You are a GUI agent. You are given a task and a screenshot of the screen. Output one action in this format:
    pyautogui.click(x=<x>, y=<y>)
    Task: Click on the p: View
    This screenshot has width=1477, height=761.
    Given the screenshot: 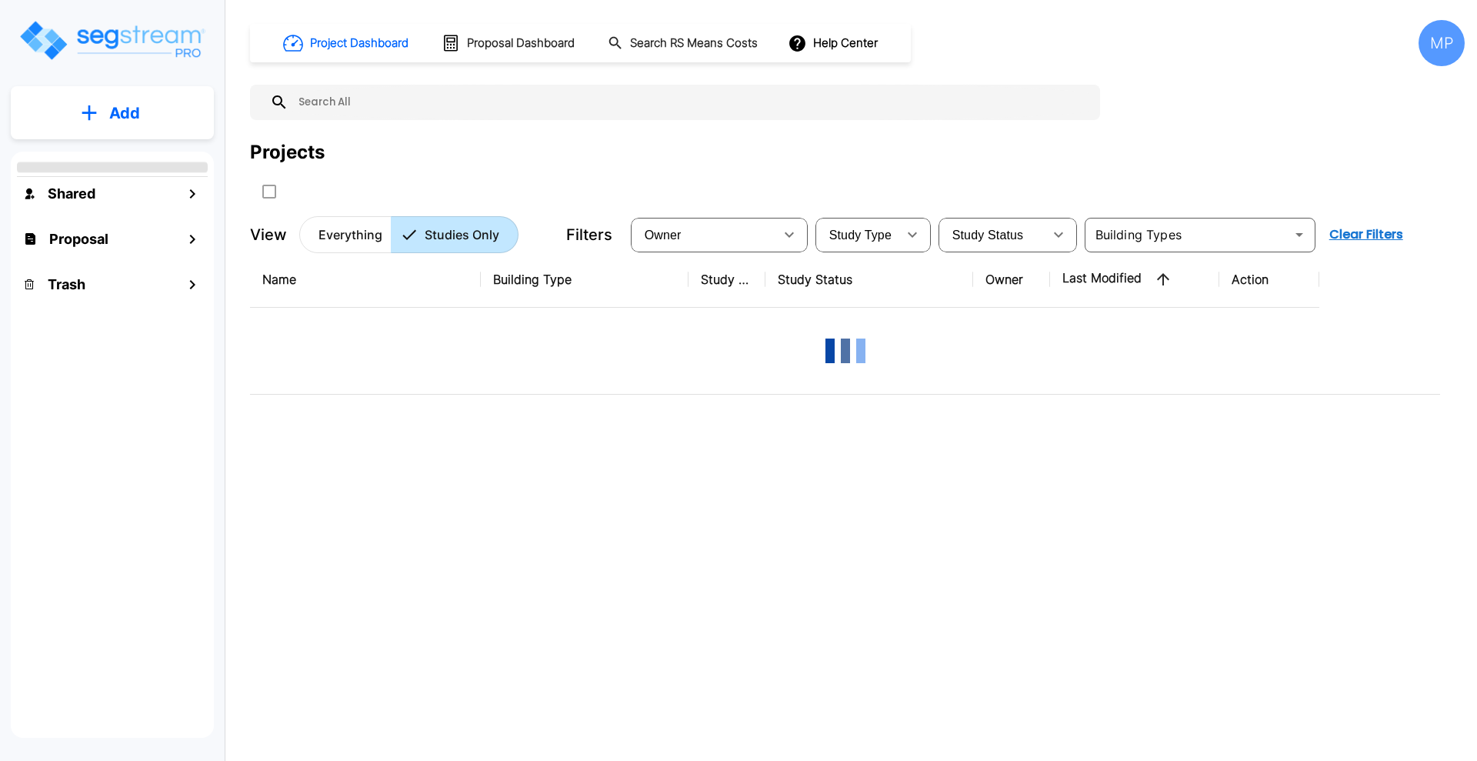 What is the action you would take?
    pyautogui.click(x=269, y=235)
    